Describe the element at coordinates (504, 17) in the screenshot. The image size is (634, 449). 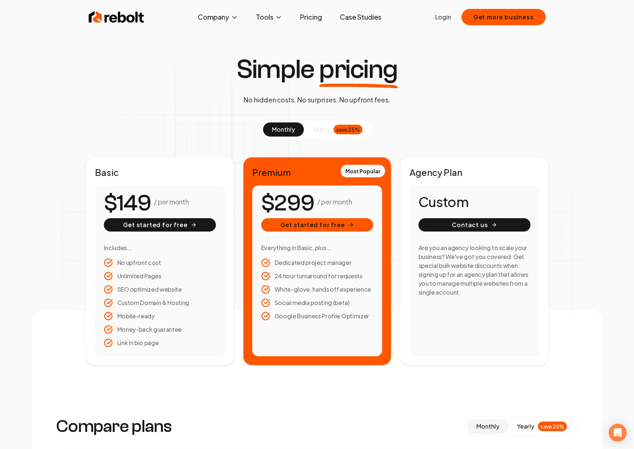
I see `button: Get more business` at that location.